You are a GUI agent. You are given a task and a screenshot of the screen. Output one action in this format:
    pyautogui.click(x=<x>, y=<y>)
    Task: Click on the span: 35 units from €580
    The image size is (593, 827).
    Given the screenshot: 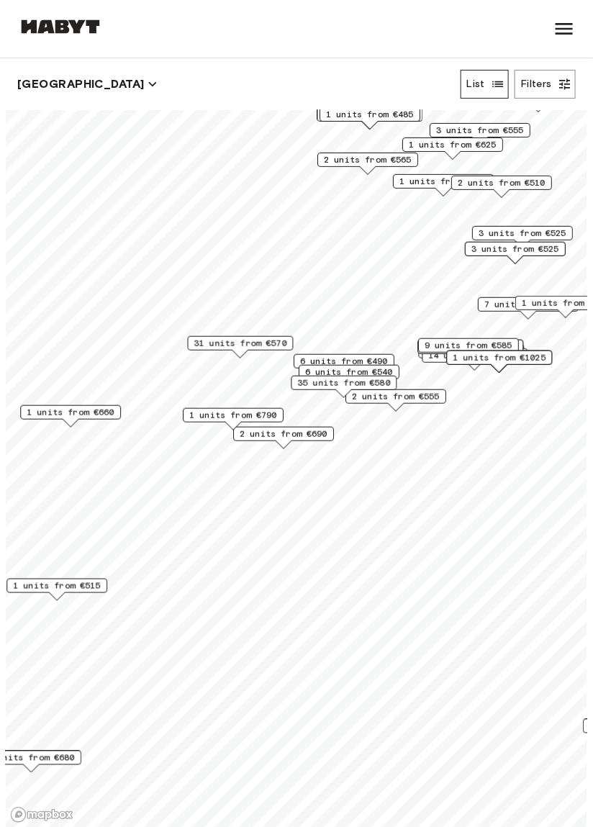 What is the action you would take?
    pyautogui.click(x=344, y=383)
    